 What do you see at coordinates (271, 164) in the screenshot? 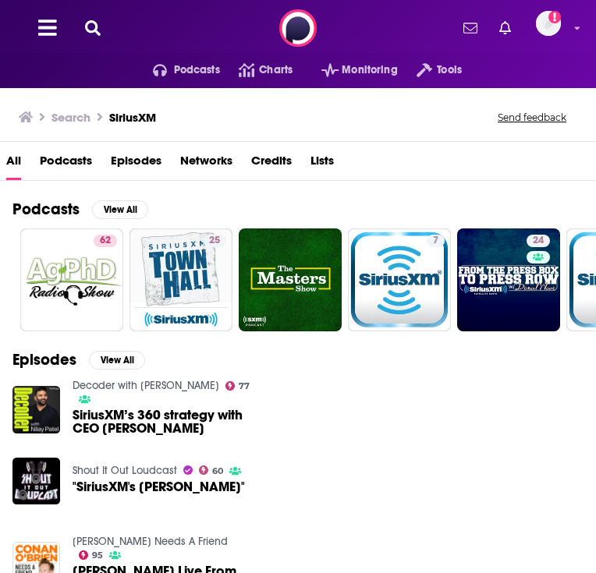
I see `span: Credits` at bounding box center [271, 164].